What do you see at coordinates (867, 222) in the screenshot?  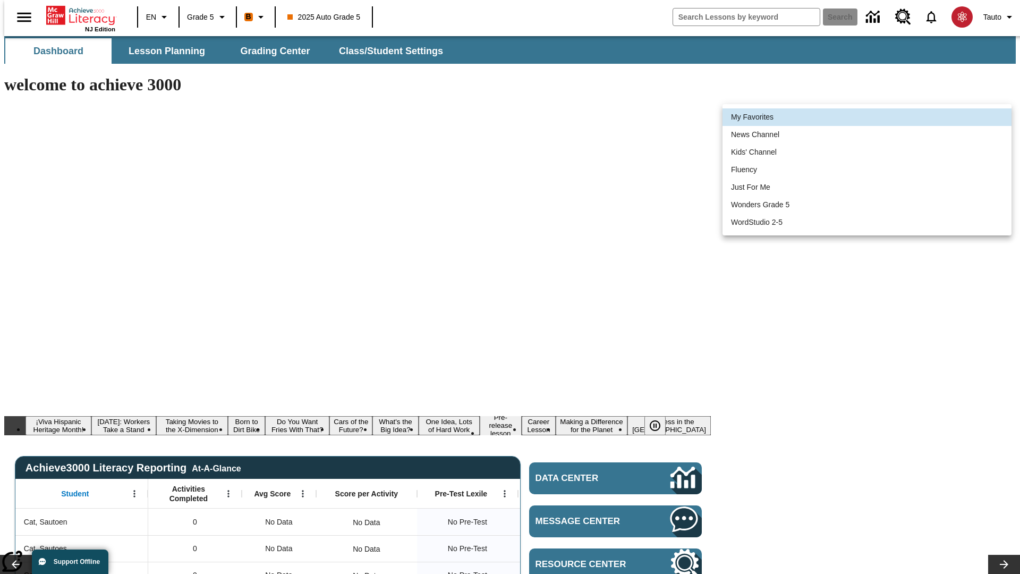 I see `li: WordStudio 2-5` at bounding box center [867, 222].